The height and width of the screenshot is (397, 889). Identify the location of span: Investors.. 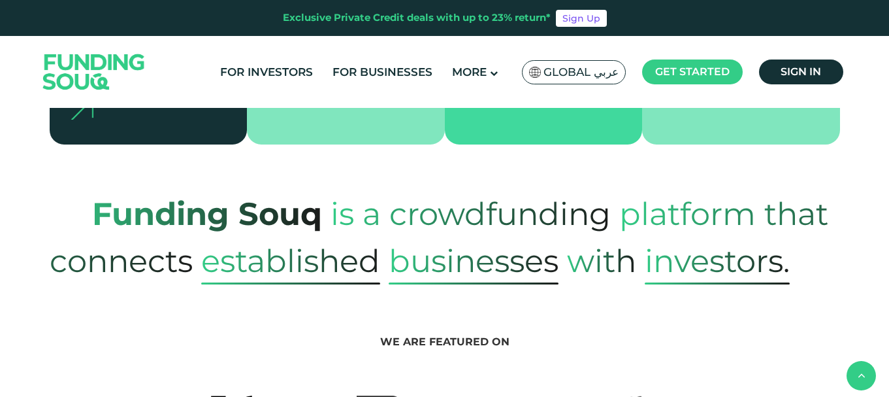
(718, 261).